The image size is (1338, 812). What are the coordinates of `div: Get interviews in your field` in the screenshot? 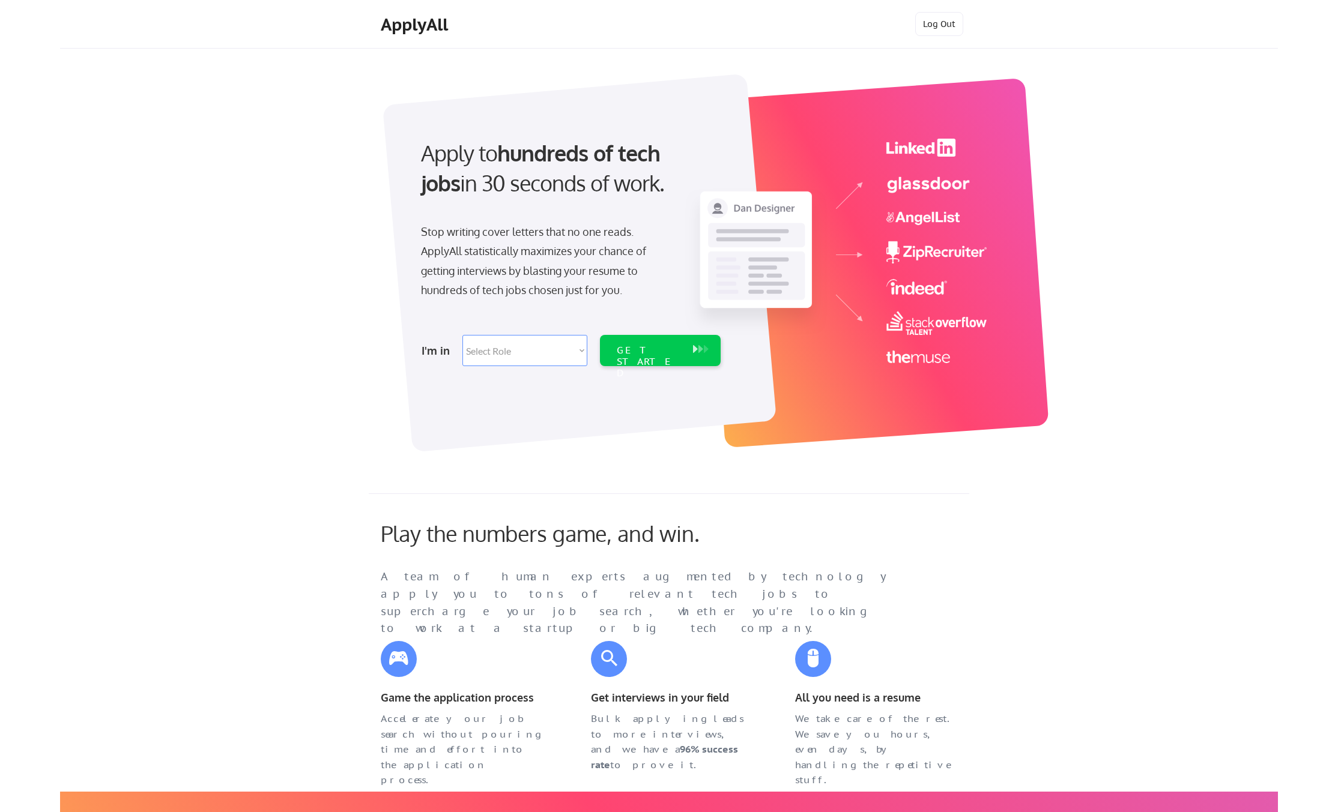 It's located at (672, 698).